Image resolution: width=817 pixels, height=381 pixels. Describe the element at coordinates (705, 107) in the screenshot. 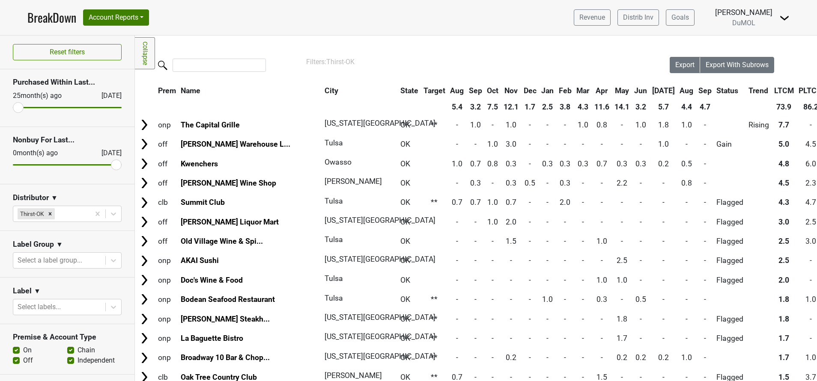

I see `th: 4.7` at that location.